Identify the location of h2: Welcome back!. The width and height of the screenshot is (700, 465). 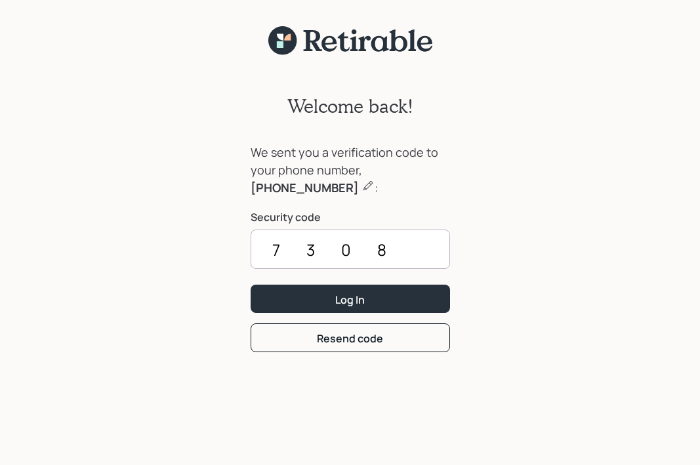
(350, 106).